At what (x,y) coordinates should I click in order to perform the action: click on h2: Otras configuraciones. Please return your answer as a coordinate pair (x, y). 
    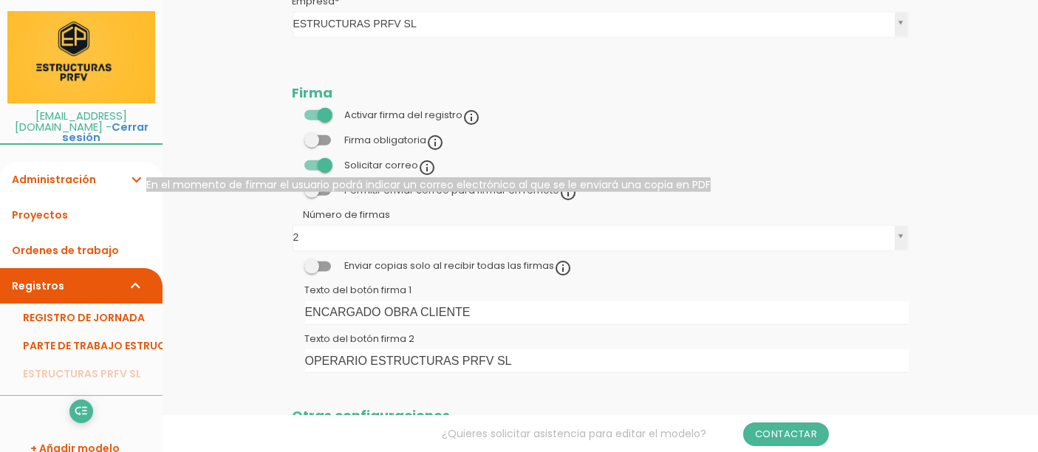
    Looking at the image, I should click on (601, 416).